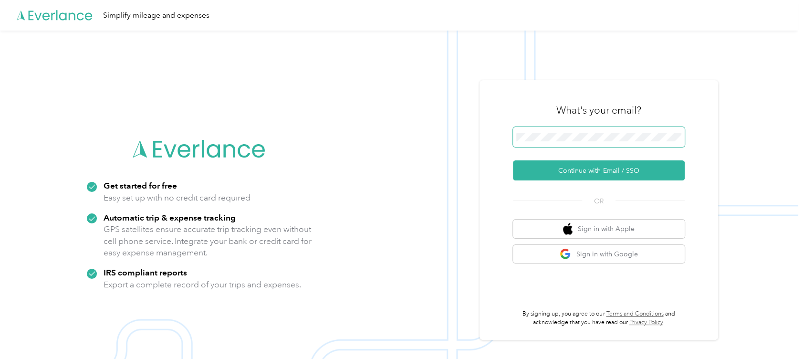  Describe the element at coordinates (140, 185) in the screenshot. I see `strong: Get started for free` at that location.